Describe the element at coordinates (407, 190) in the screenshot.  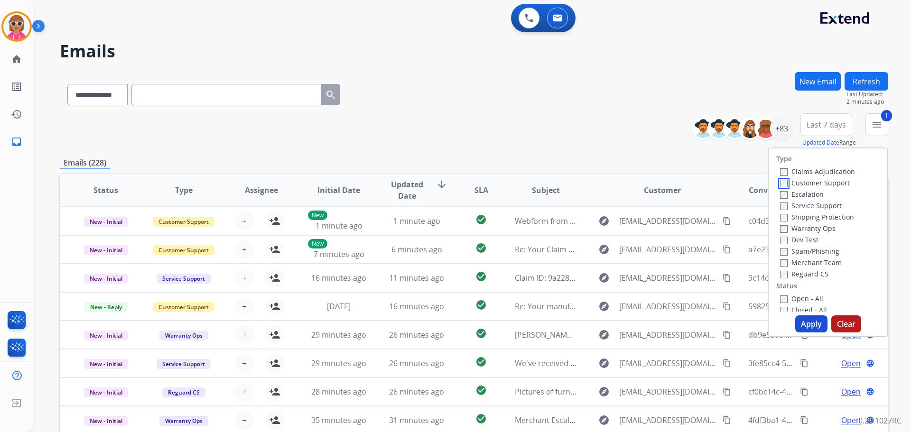
I see `span: Updated Date` at that location.